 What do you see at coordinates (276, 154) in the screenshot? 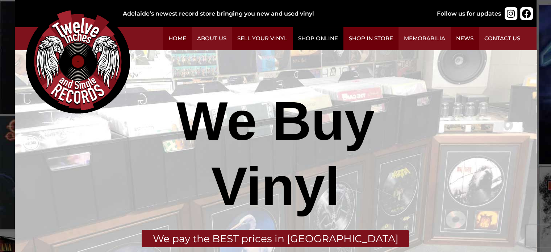
I see `div: We Buy Vinyl` at bounding box center [276, 154].